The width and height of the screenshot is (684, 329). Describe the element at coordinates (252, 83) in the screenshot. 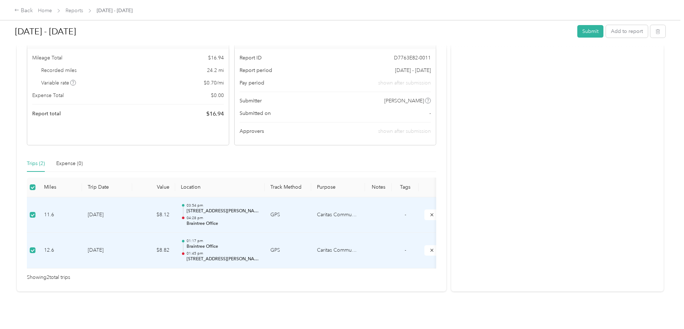

I see `span: Pay period` at that location.